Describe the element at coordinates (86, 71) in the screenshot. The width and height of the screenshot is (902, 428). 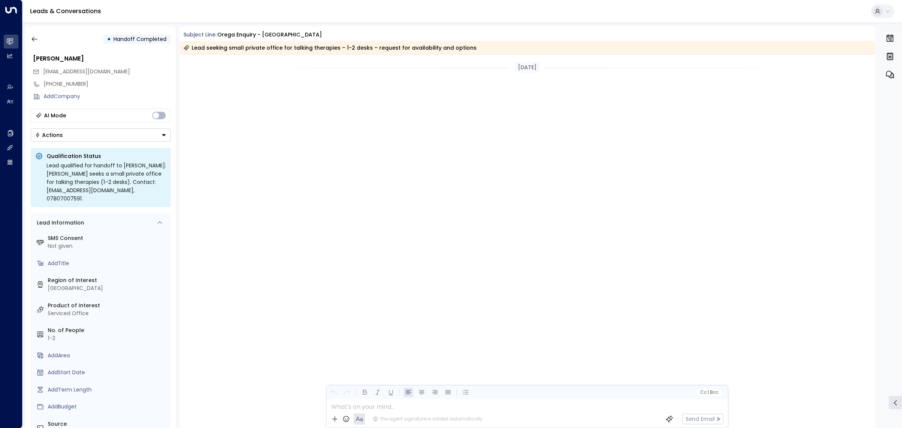
I see `span: samjonescounselling@outlook.com` at that location.